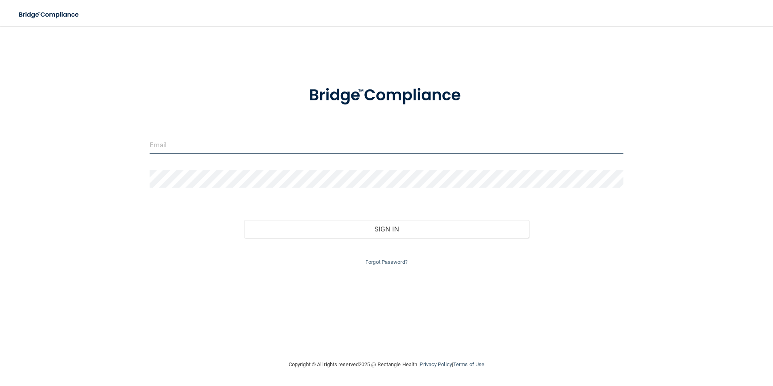  What do you see at coordinates (468, 364) in the screenshot?
I see `a: Terms of Use` at bounding box center [468, 364].